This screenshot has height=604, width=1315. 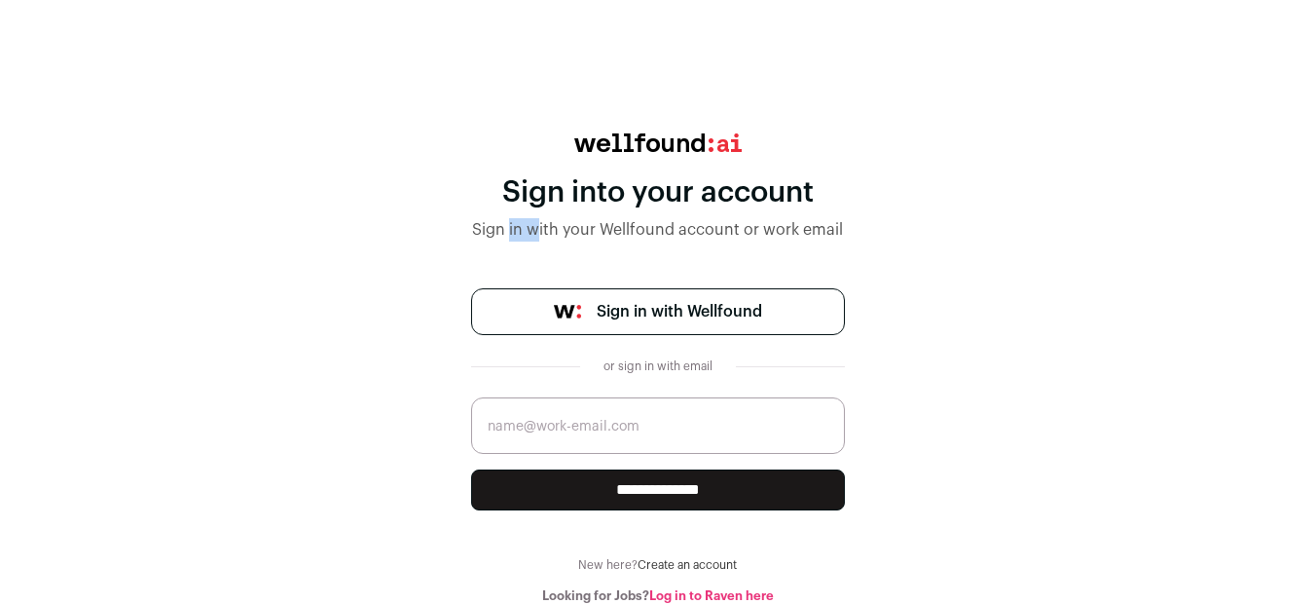 What do you see at coordinates (658, 565) in the screenshot?
I see `div: New here?` at bounding box center [658, 565].